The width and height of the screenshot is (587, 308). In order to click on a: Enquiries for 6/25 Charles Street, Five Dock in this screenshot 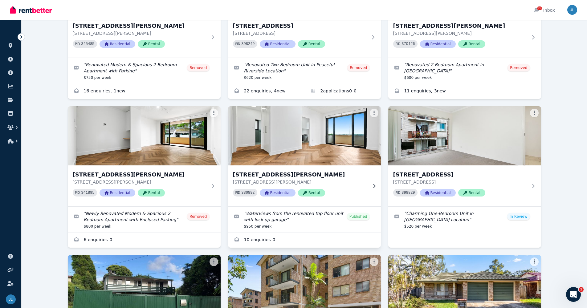, I will do `click(144, 240)`.